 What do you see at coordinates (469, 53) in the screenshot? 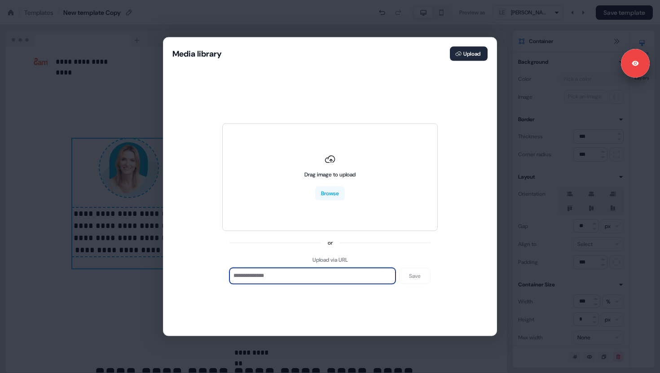
I see `button: Upload` at bounding box center [469, 53].